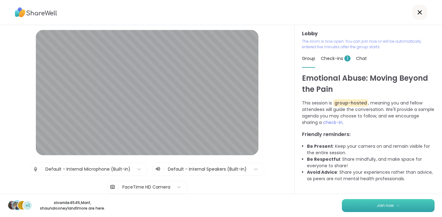 The height and width of the screenshot is (217, 442). I want to click on span: 1, so click(347, 58).